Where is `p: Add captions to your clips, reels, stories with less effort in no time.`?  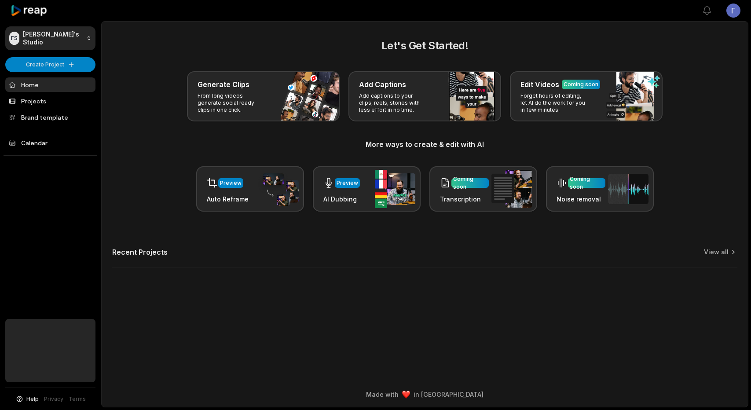 p: Add captions to your clips, reels, stories with less effort in no time. is located at coordinates (393, 103).